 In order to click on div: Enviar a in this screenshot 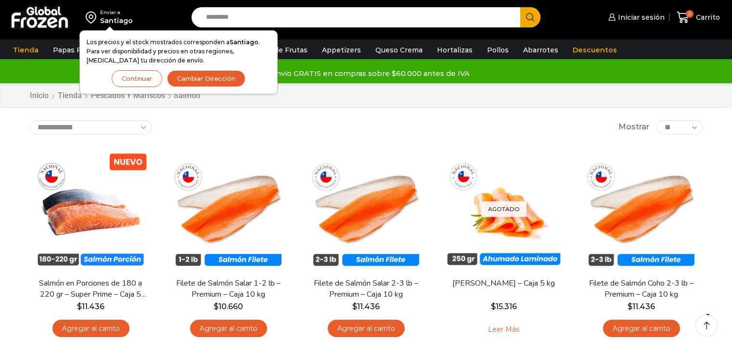, I will do `click(117, 13)`.